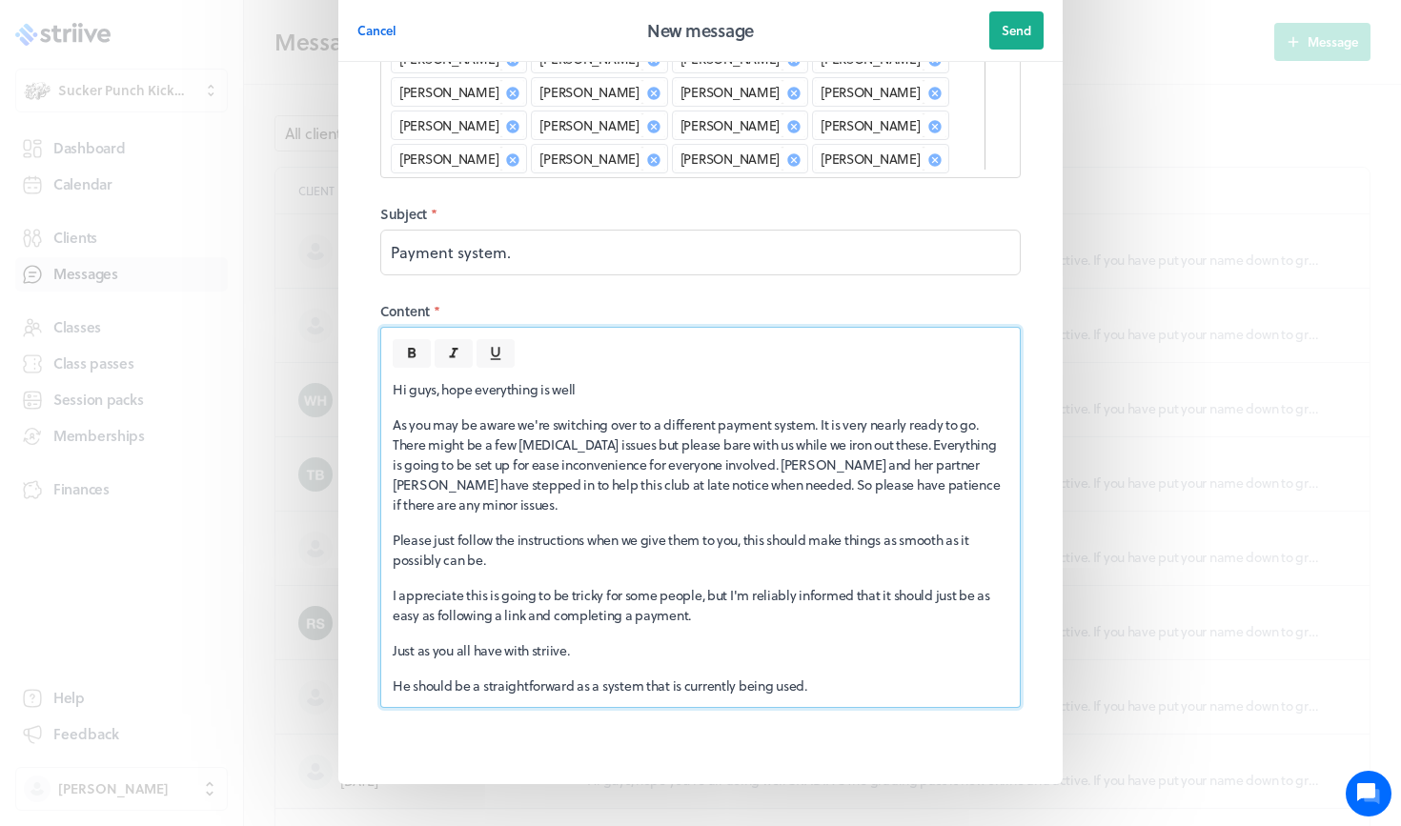 This screenshot has width=1401, height=826. I want to click on button: New conversation, so click(191, 241).